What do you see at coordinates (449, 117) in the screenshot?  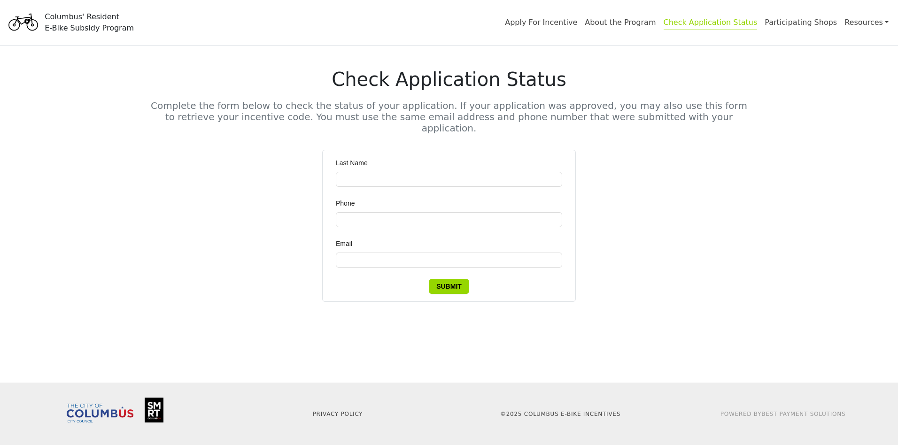 I see `h5: Complete the form below to check the status of your application. If your application was approved...` at bounding box center [449, 117].